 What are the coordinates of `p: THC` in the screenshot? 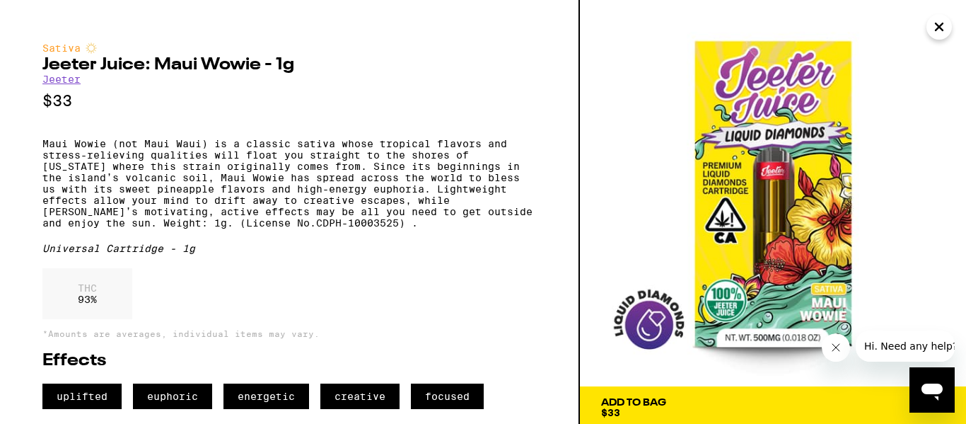 It's located at (87, 288).